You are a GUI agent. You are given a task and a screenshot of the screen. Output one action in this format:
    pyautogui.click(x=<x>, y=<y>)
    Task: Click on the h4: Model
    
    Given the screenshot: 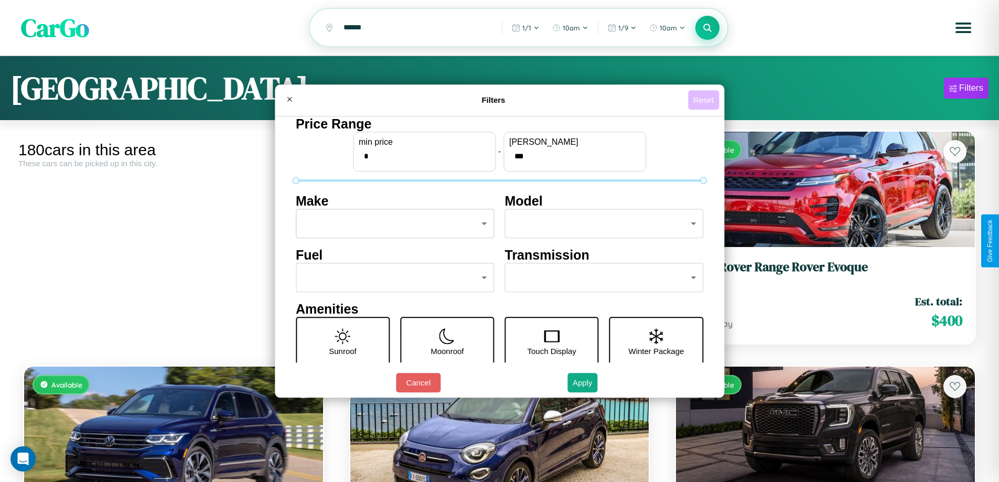 What is the action you would take?
    pyautogui.click(x=604, y=201)
    